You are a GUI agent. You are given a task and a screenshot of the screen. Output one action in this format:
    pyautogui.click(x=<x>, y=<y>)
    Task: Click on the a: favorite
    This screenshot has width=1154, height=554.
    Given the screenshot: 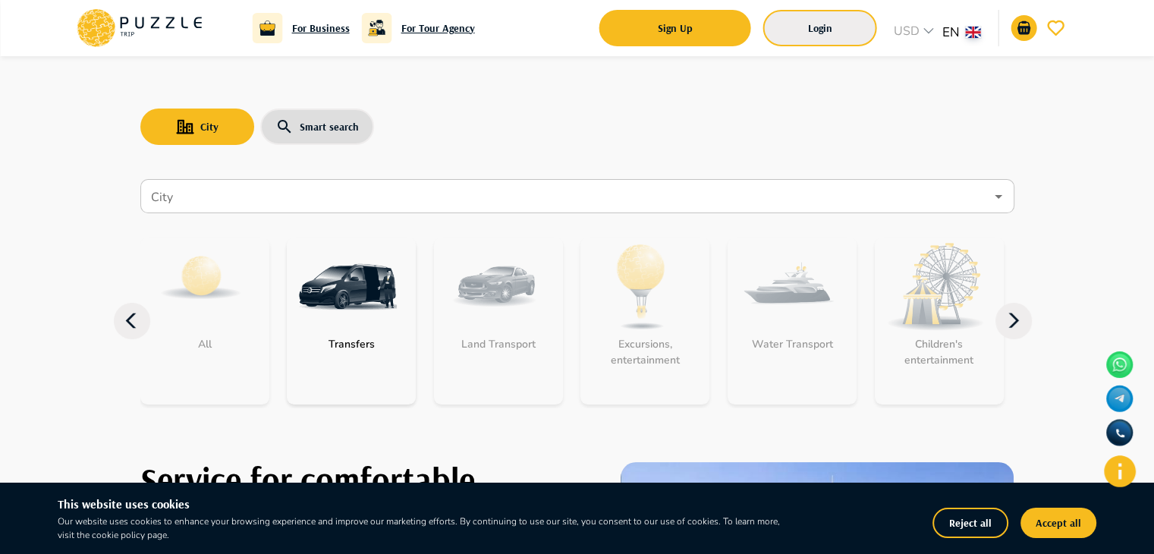 What is the action you would take?
    pyautogui.click(x=1056, y=28)
    